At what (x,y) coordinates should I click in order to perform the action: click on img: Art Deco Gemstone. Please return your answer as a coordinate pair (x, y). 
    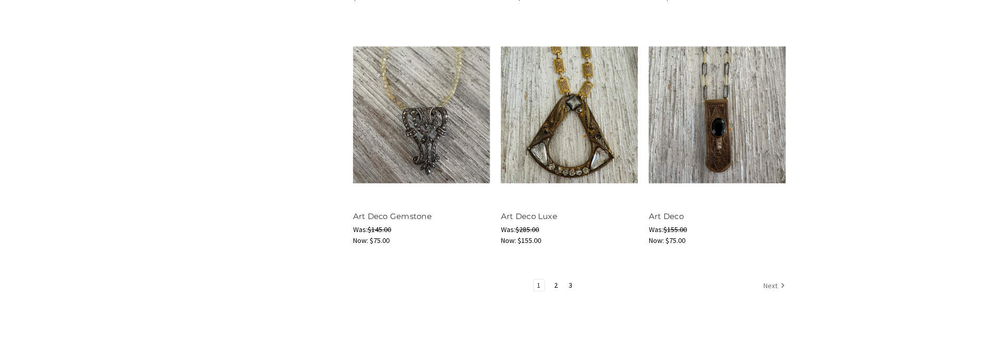
    Looking at the image, I should click on (421, 115).